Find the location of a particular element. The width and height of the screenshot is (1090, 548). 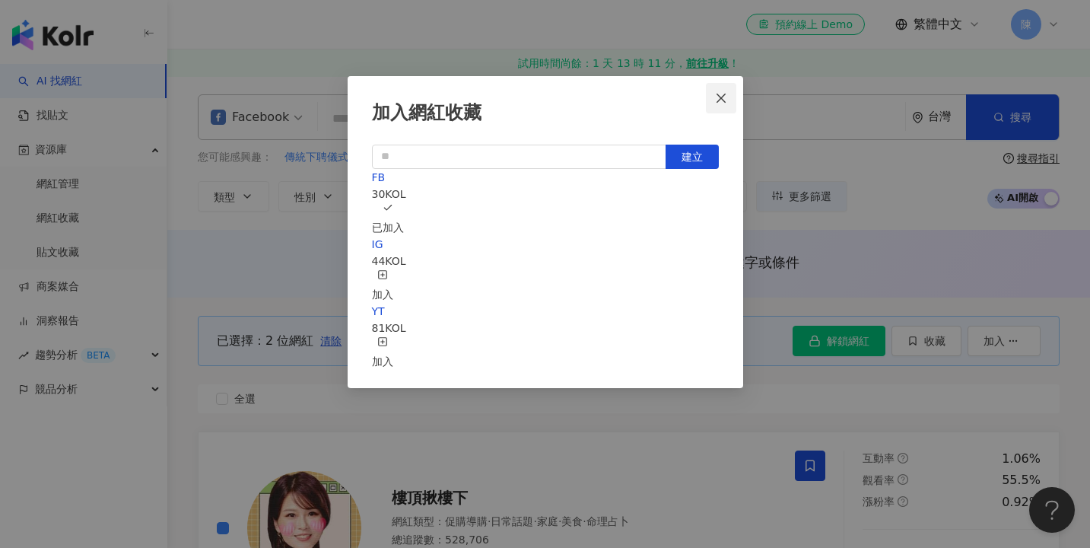

span: 建立 is located at coordinates (692, 157).